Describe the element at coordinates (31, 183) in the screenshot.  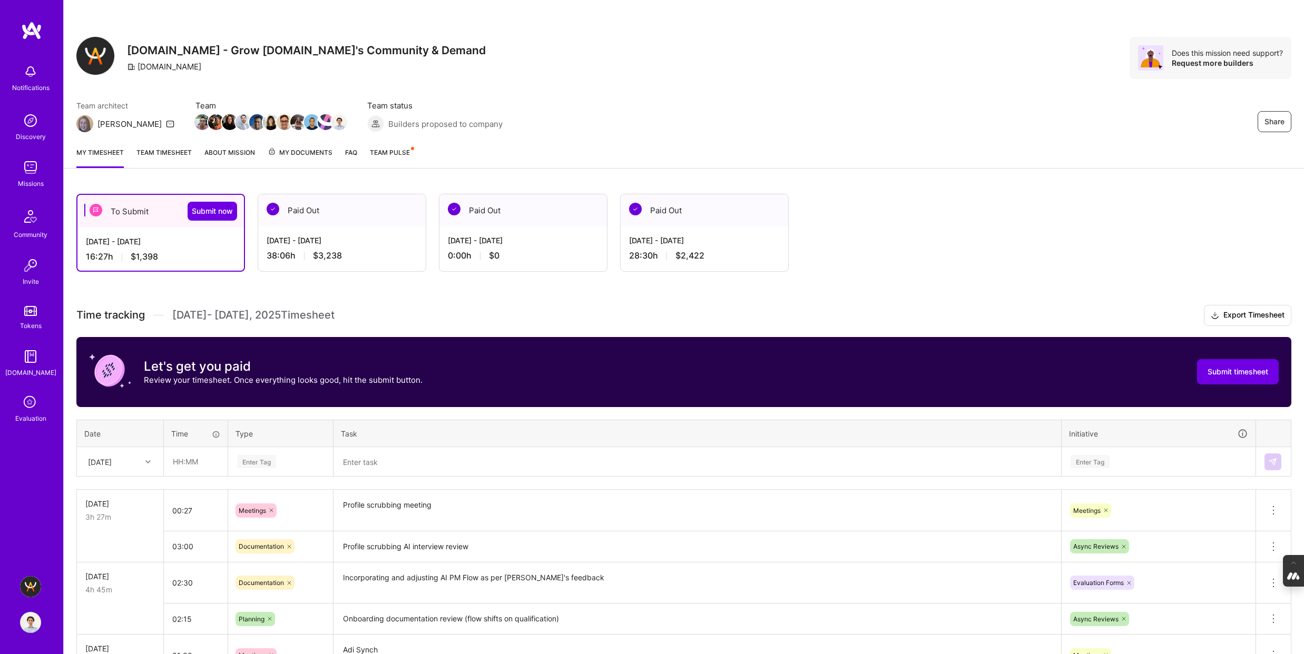
I see `div: Missions` at that location.